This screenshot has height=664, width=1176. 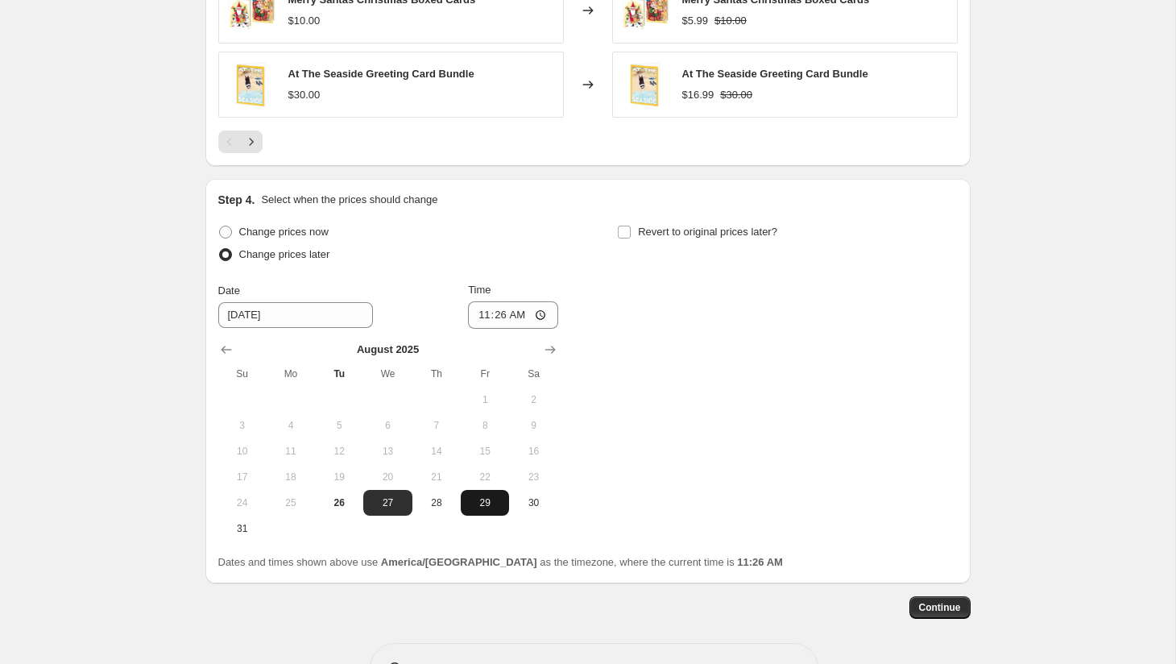 I want to click on span: 21, so click(x=437, y=477).